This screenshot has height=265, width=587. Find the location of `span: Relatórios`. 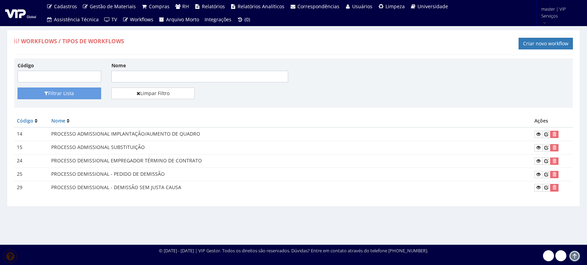

span: Relatórios is located at coordinates (213, 6).